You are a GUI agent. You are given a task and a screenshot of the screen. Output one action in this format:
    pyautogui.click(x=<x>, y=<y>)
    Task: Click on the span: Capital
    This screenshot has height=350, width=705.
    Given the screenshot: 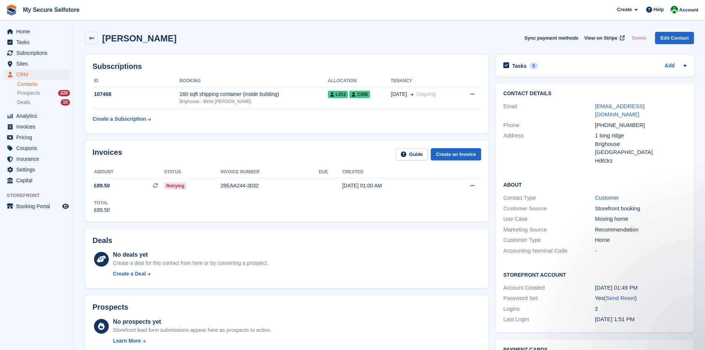 What is the action you would take?
    pyautogui.click(x=38, y=180)
    